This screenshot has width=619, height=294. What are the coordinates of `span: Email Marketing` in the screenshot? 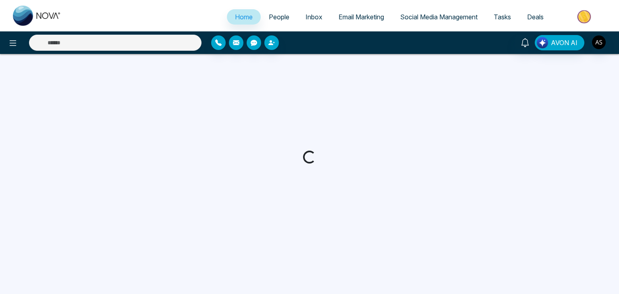 It's located at (361, 17).